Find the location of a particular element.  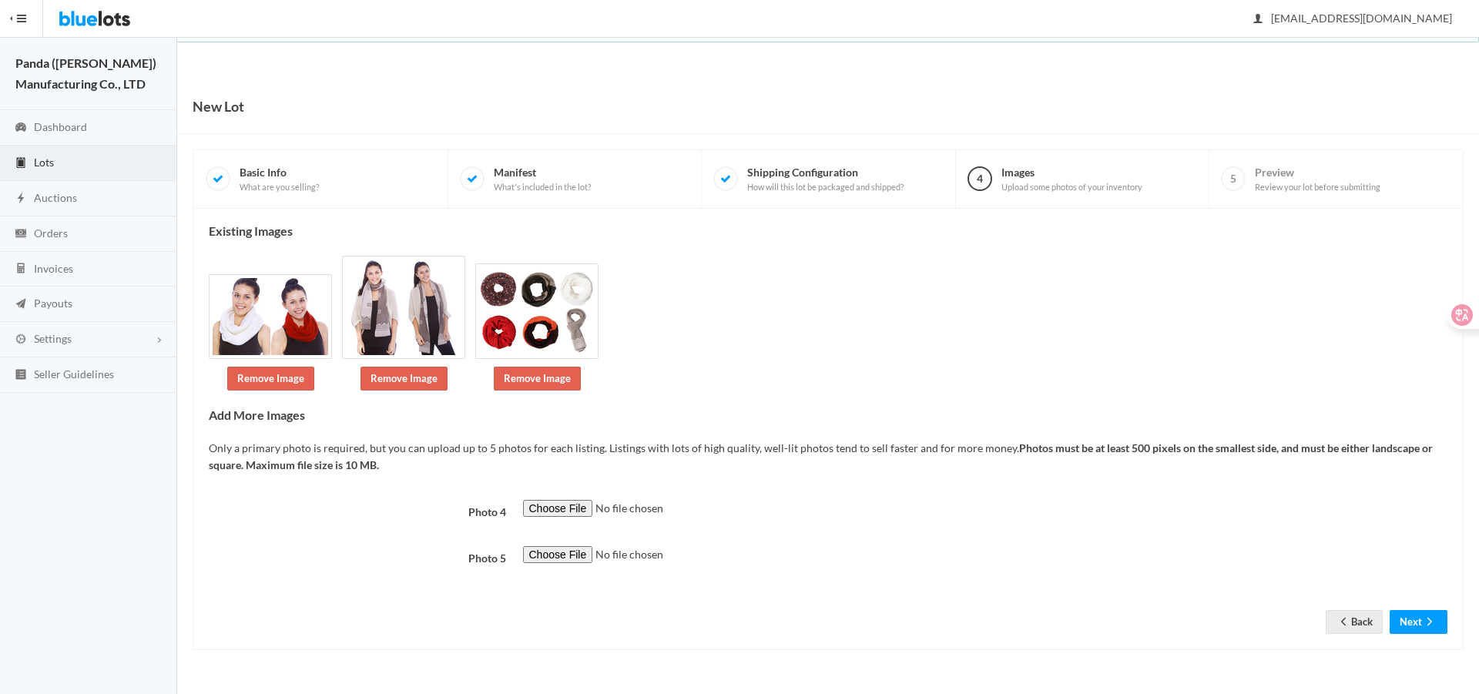

ion-icon: flash is located at coordinates (21, 199).